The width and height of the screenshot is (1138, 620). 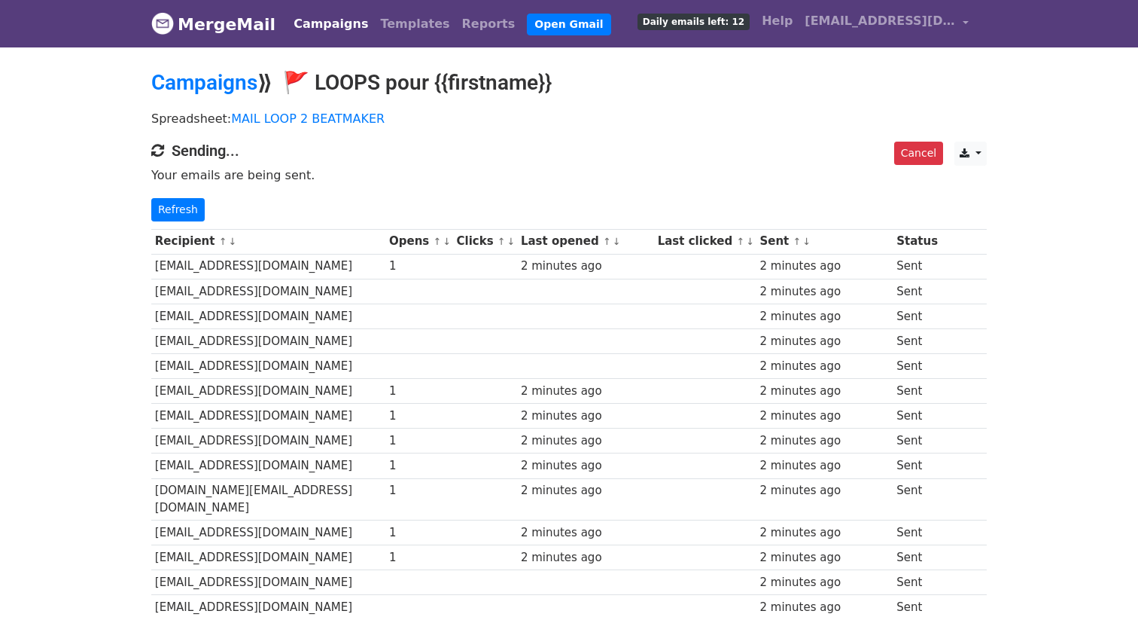 What do you see at coordinates (419, 241) in the screenshot?
I see `th: Opens` at bounding box center [419, 241].